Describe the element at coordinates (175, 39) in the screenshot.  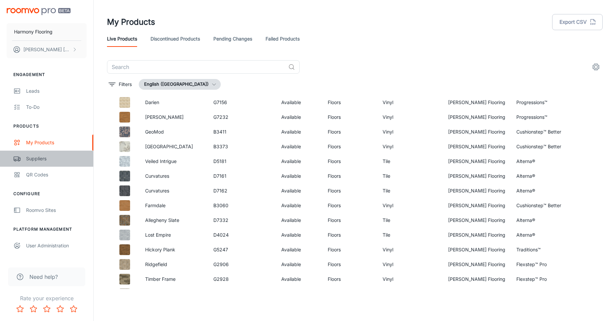
I see `a: Discontinued Products` at that location.